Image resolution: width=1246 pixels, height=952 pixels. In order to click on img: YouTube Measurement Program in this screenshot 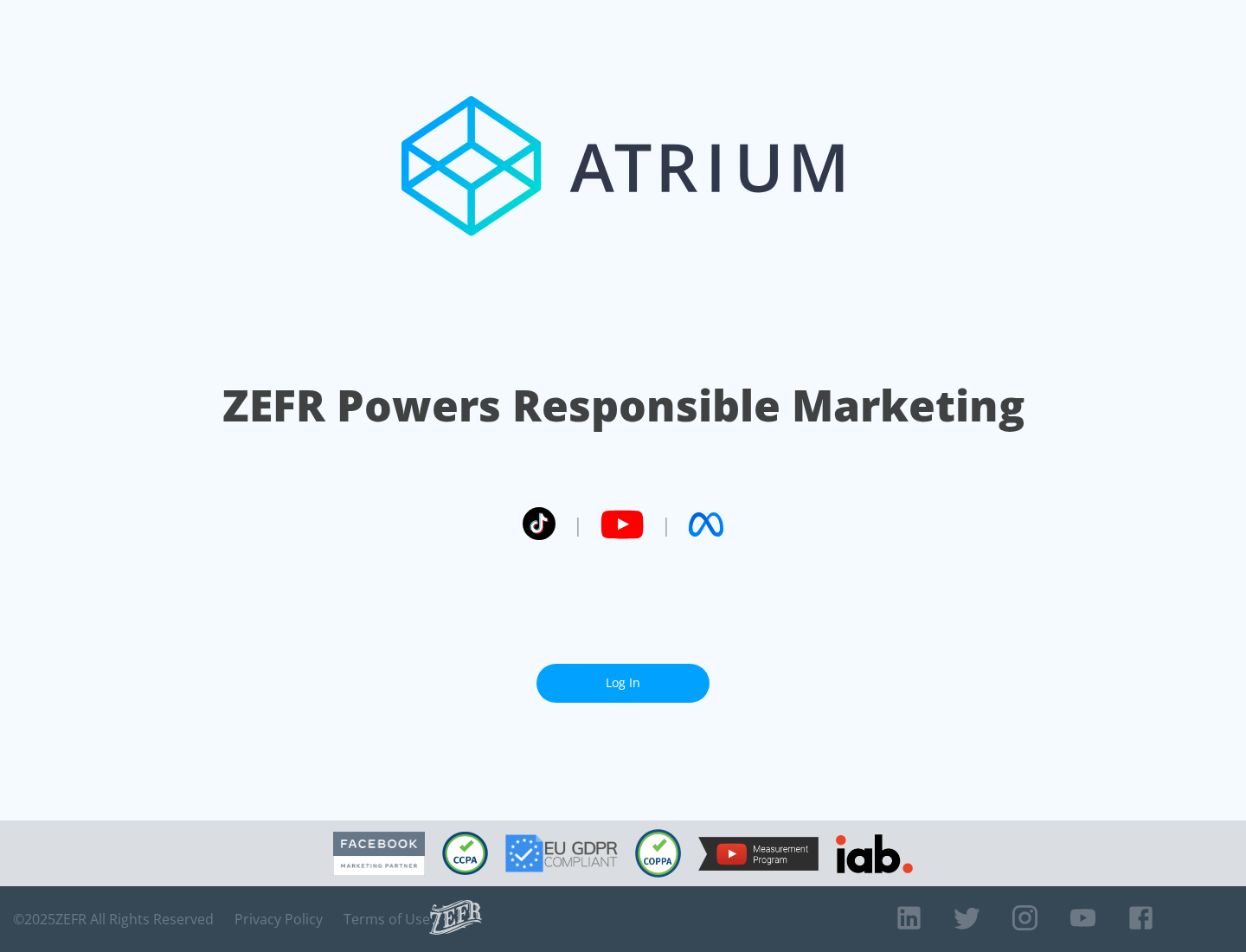, I will do `click(758, 853)`.